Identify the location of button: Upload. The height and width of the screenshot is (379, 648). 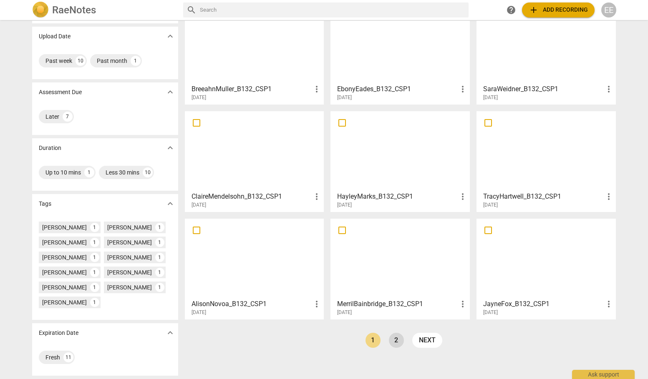
(558, 10).